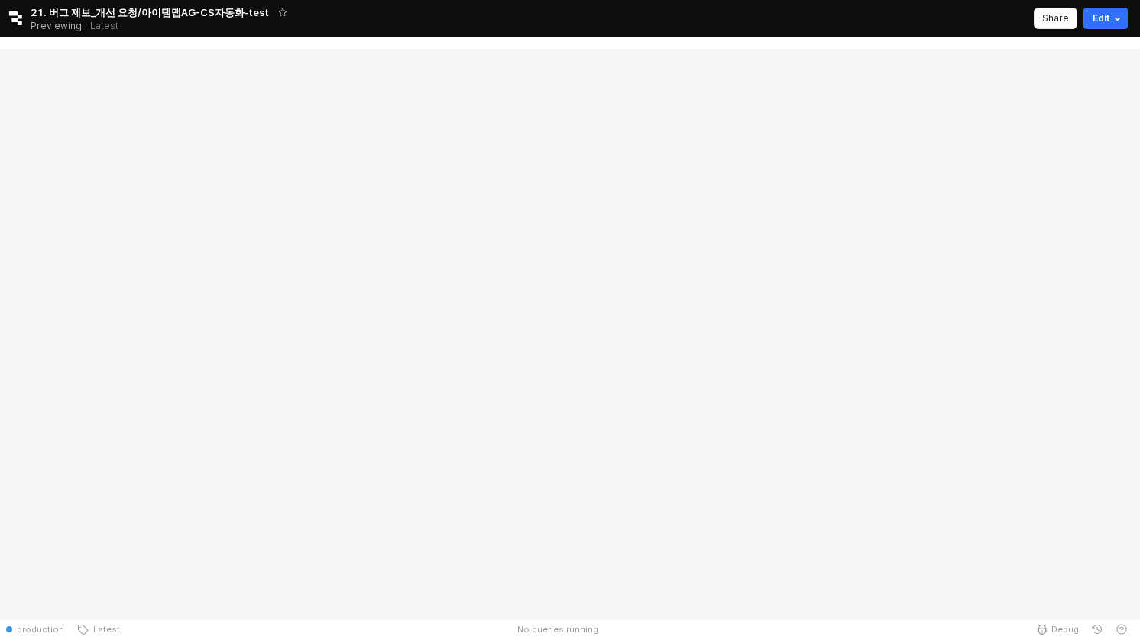 The height and width of the screenshot is (640, 1140). I want to click on button: Share app, so click(1056, 18).